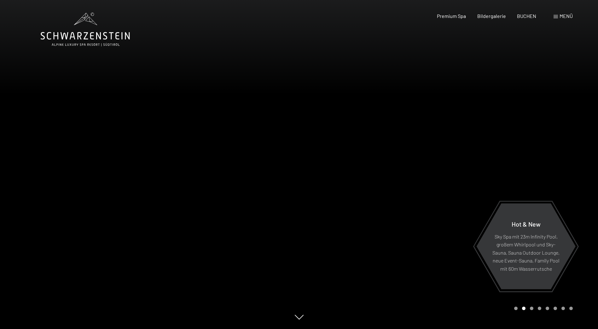 The image size is (598, 329). Describe the element at coordinates (542, 308) in the screenshot. I see `div: Carousel Pagination` at that location.